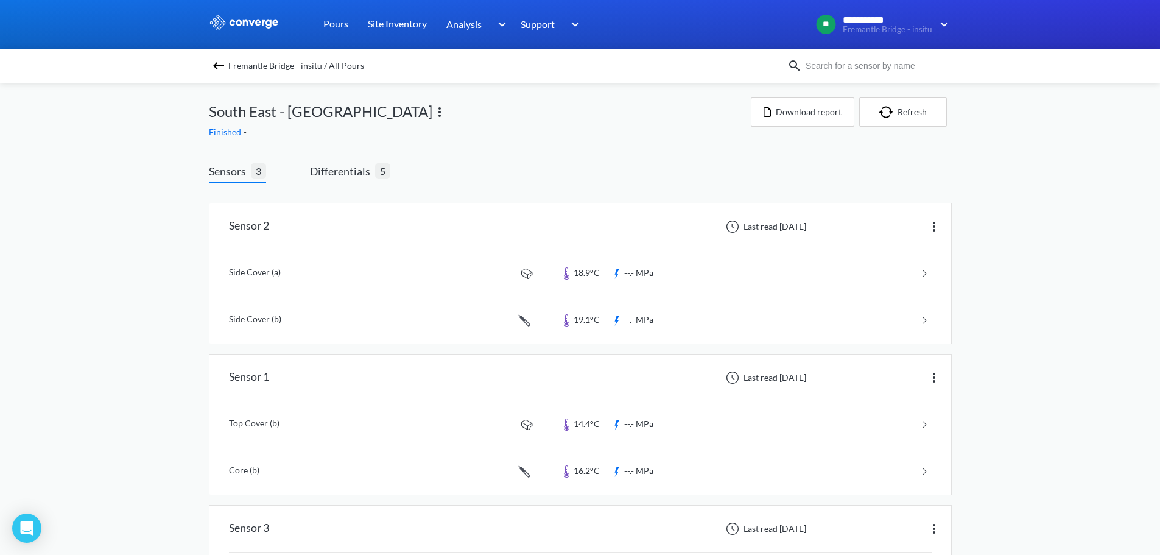 This screenshot has width=1160, height=555. I want to click on div: Open Intercom Messenger, so click(27, 528).